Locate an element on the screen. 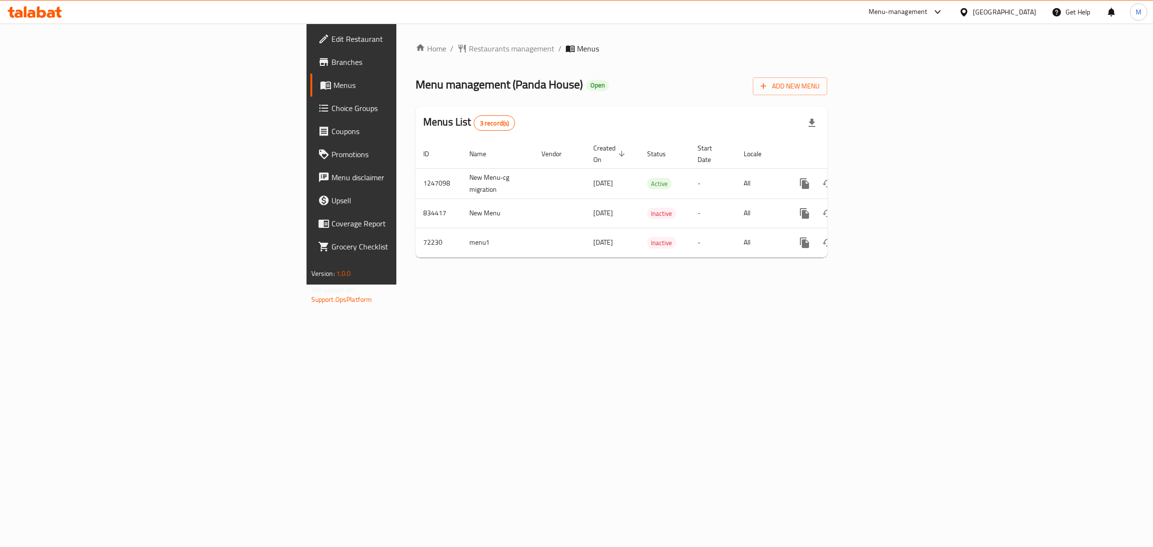  button: Add New Menu is located at coordinates (790, 86).